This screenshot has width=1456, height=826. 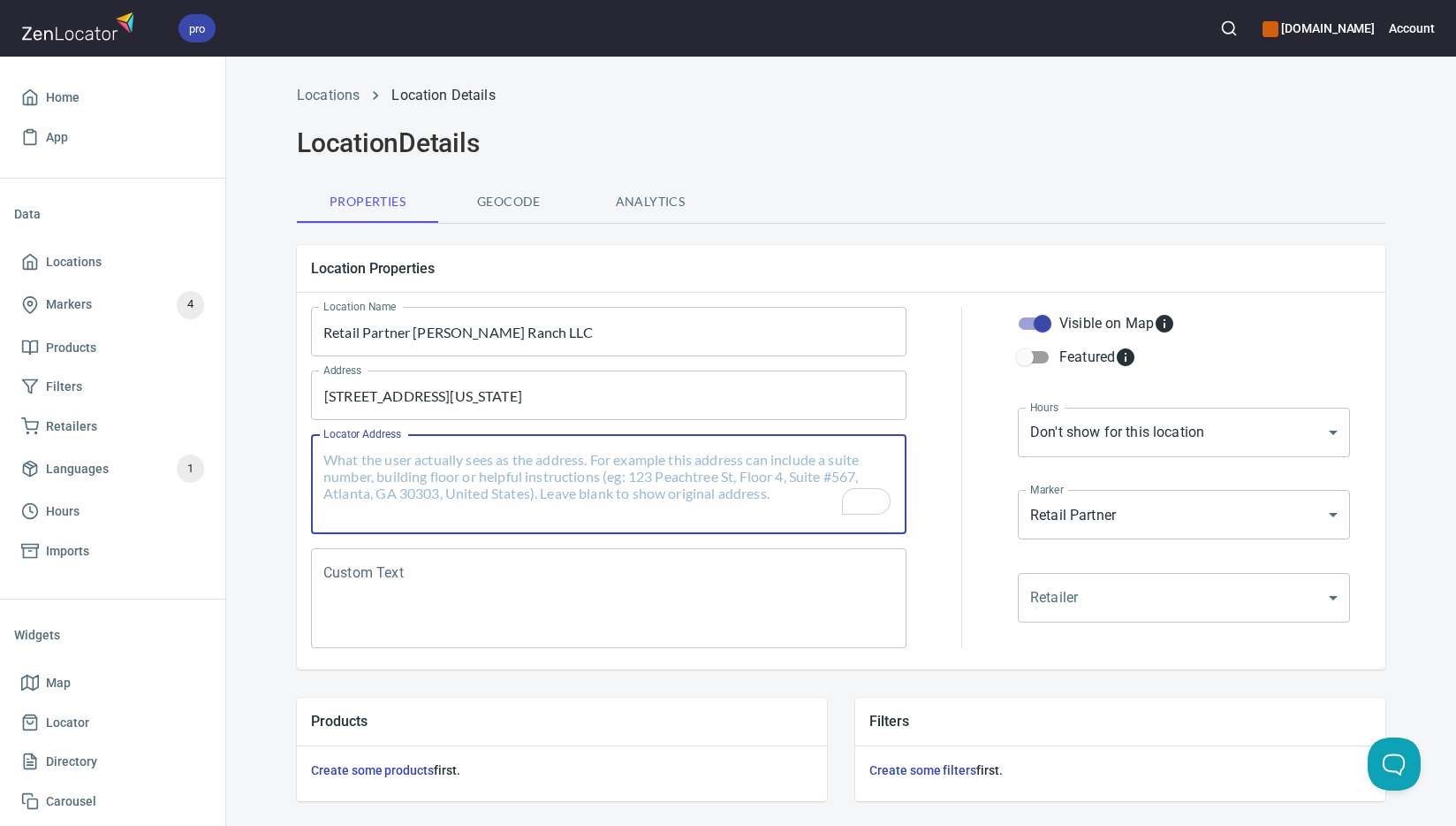 What do you see at coordinates (113, 634) in the screenshot?
I see `li: Widgets` at bounding box center [113, 634].